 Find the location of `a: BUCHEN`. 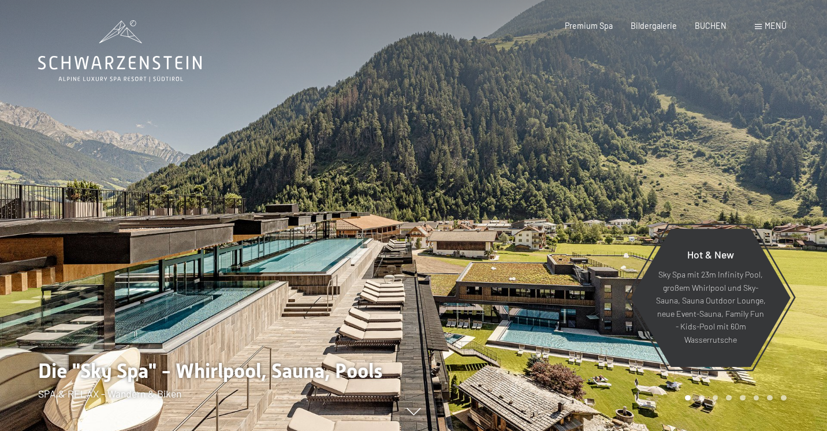

a: BUCHEN is located at coordinates (710, 25).